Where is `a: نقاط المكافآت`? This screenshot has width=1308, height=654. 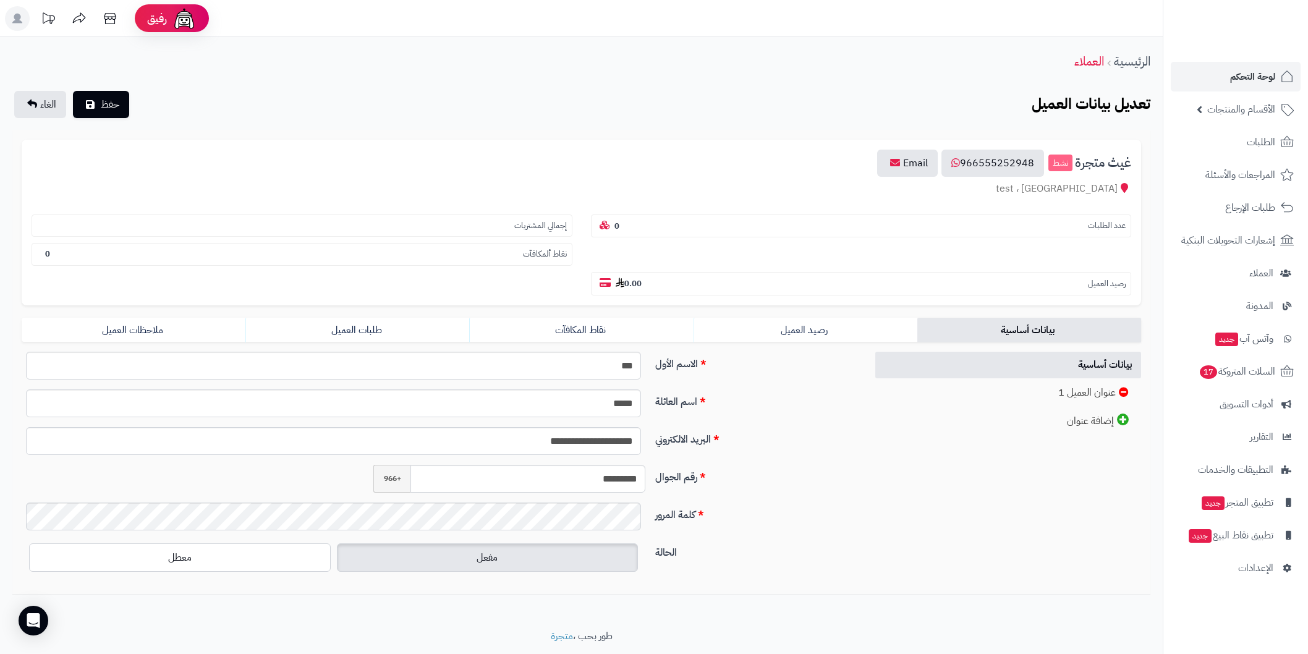 a: نقاط المكافآت is located at coordinates (581, 330).